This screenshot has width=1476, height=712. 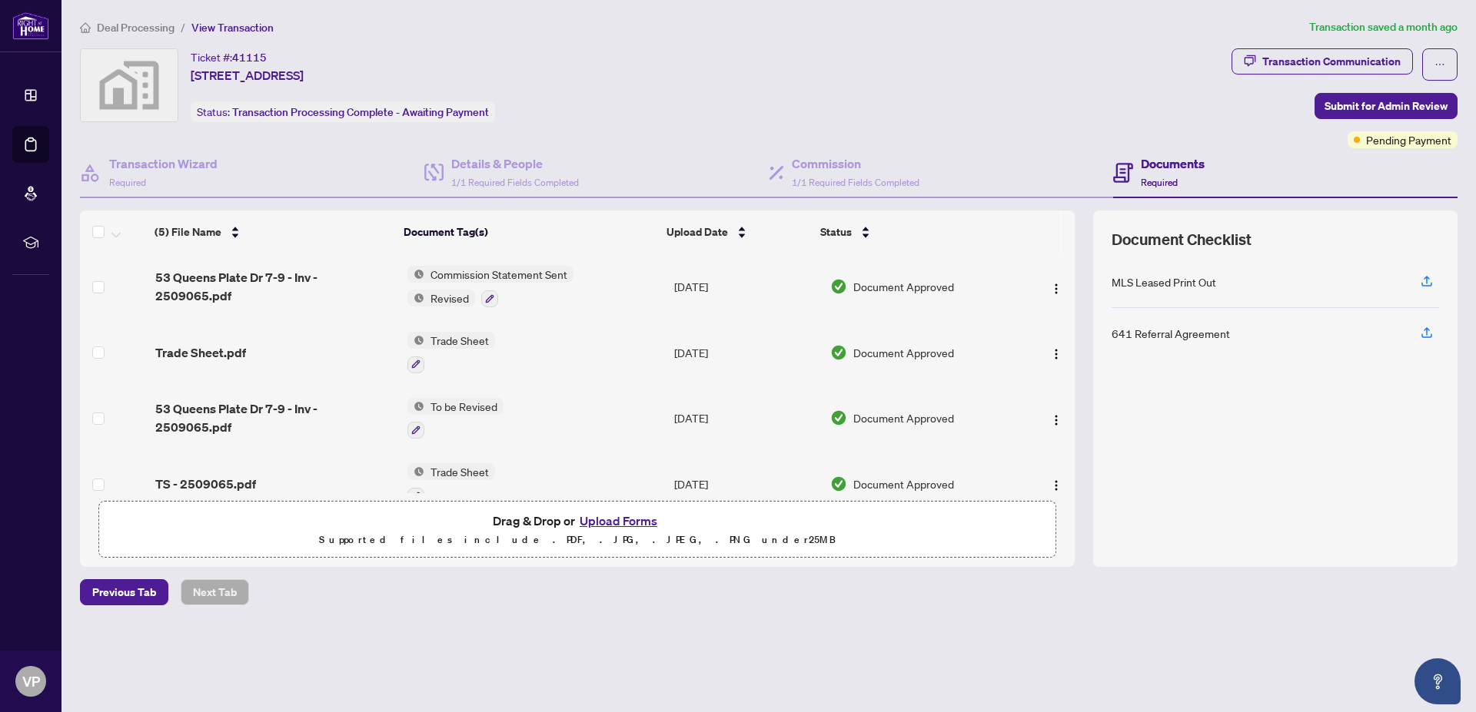 I want to click on h4: Commission, so click(x=855, y=164).